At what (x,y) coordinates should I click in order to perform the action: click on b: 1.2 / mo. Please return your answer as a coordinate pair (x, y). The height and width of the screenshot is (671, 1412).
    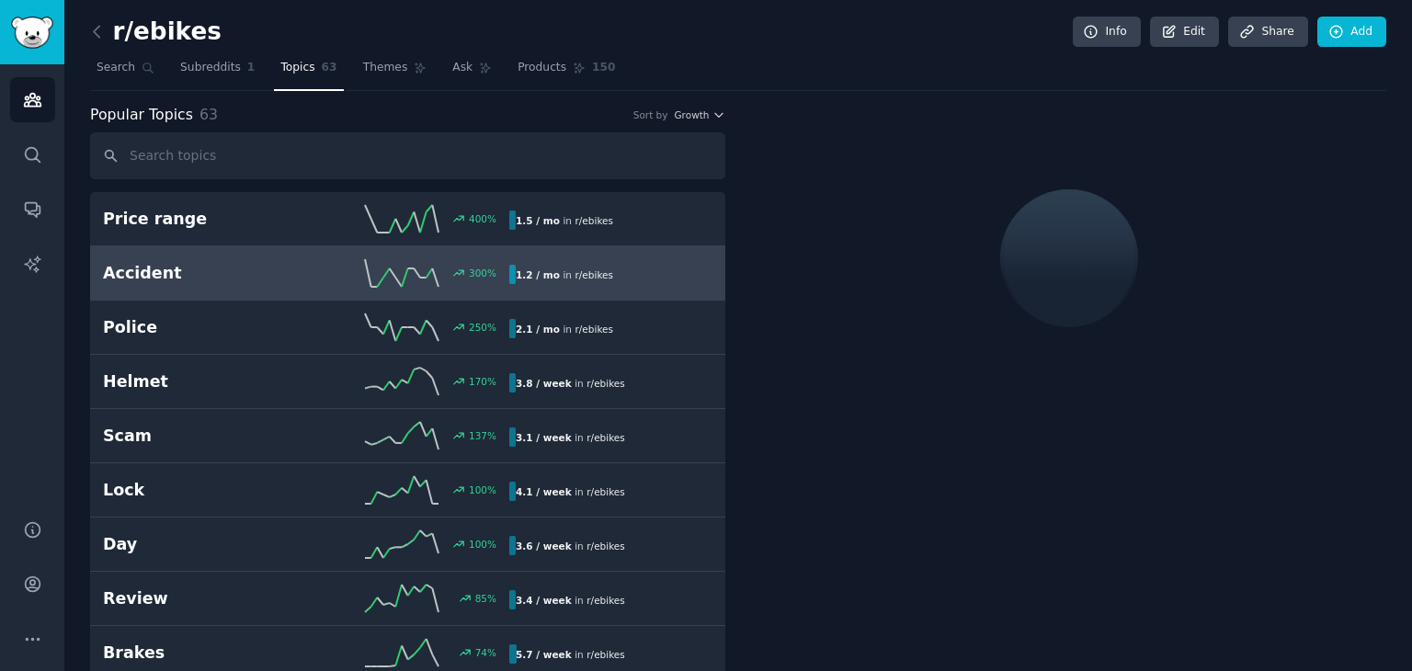
    Looking at the image, I should click on (538, 275).